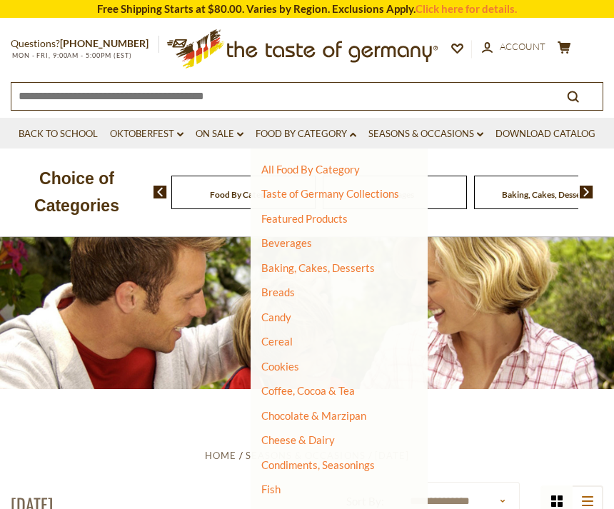  Describe the element at coordinates (278, 292) in the screenshot. I see `a: Breads` at that location.